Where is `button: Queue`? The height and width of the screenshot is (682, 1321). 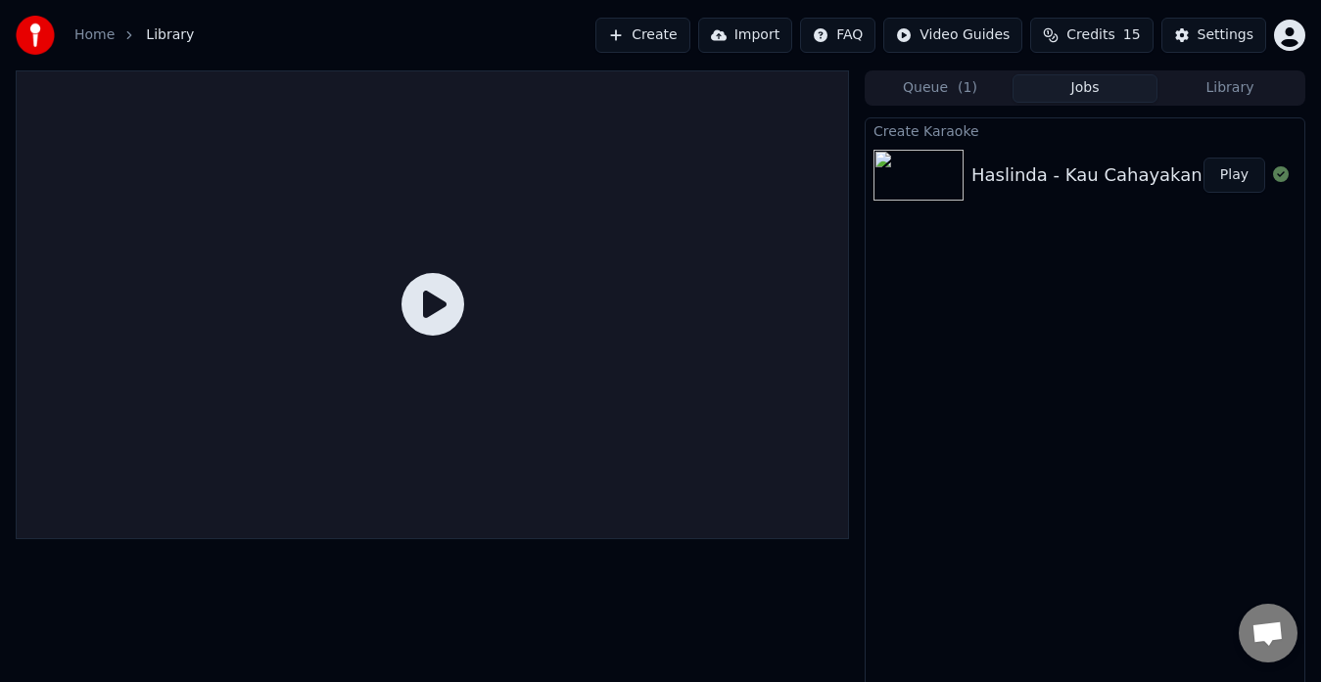
button: Queue is located at coordinates (940, 88).